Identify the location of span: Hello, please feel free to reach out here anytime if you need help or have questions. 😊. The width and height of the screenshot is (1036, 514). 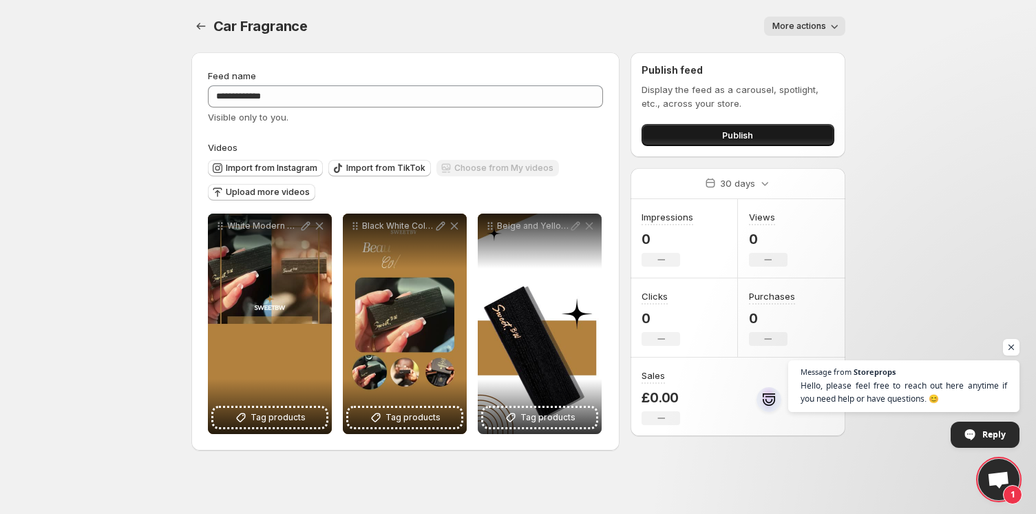
(904, 392).